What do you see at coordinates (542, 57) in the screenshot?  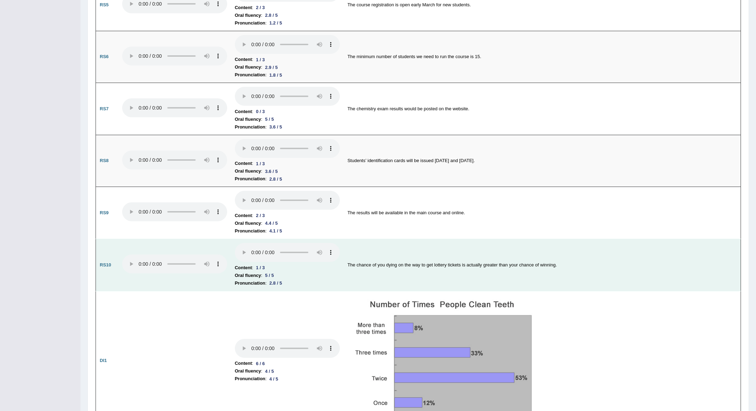 I see `td: The minimum number of students we need to run the course is 15.` at bounding box center [542, 57].